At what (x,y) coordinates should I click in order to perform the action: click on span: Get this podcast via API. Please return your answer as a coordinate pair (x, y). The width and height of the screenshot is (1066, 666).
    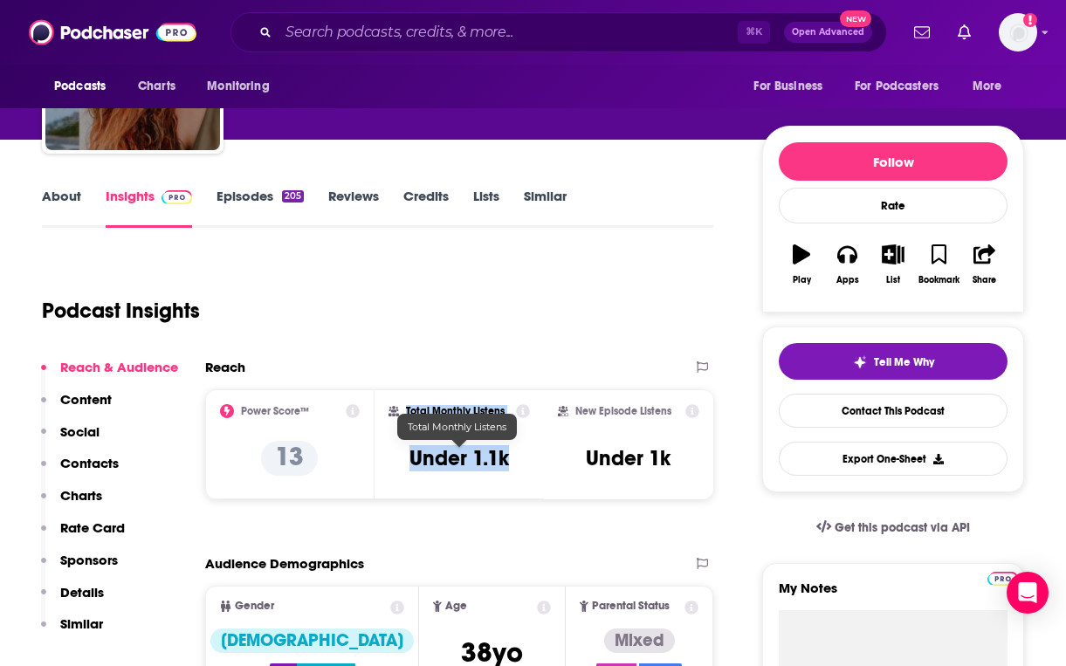
    Looking at the image, I should click on (902, 527).